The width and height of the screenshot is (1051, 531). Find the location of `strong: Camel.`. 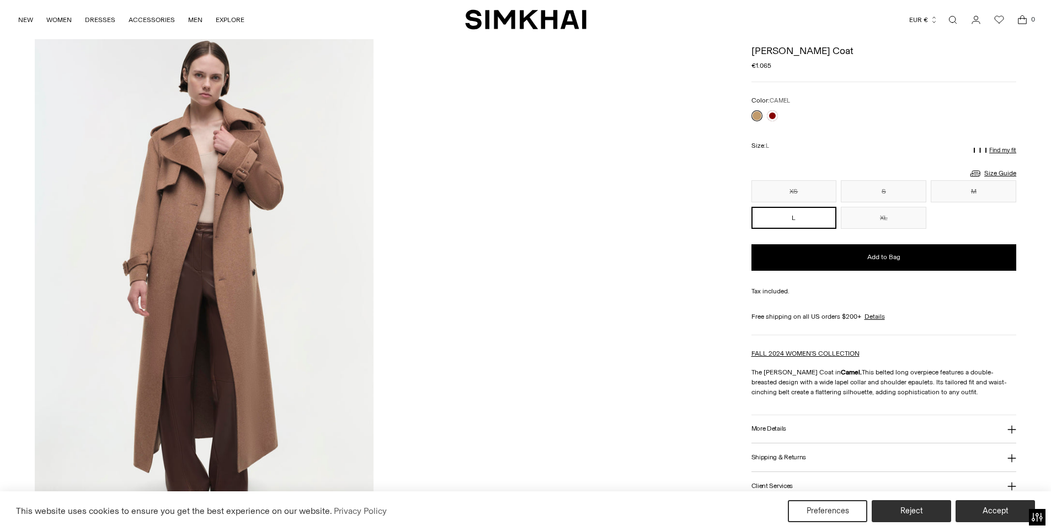

strong: Camel. is located at coordinates (851, 372).